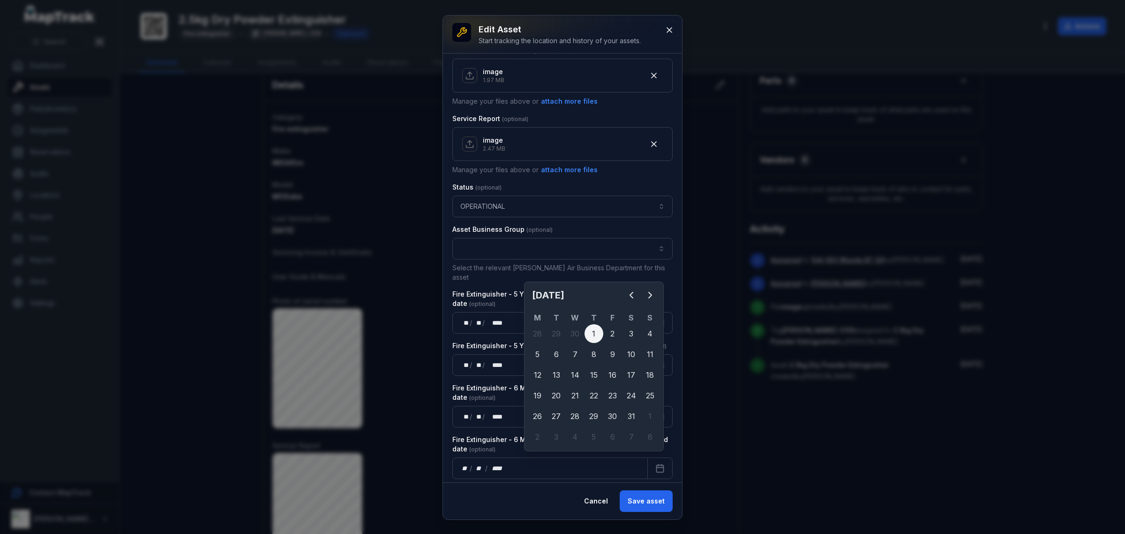 This screenshot has height=534, width=1125. Describe the element at coordinates (650, 437) in the screenshot. I see `div: Sunday 8 June 2025` at that location.